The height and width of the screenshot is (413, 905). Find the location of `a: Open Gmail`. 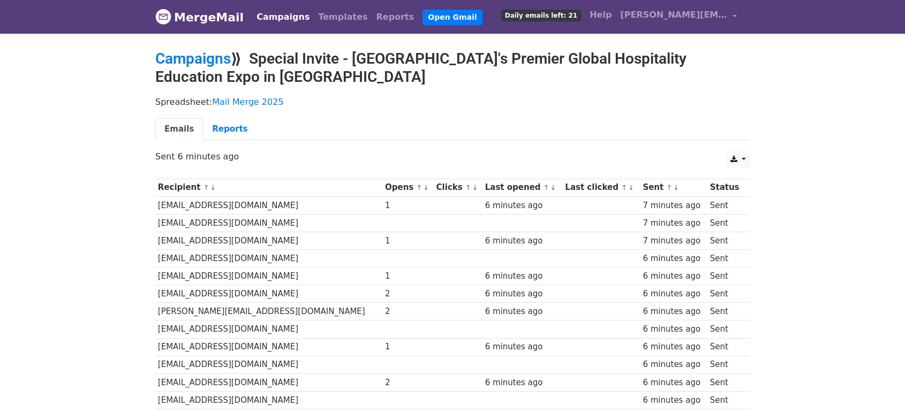

a: Open Gmail is located at coordinates (452, 17).